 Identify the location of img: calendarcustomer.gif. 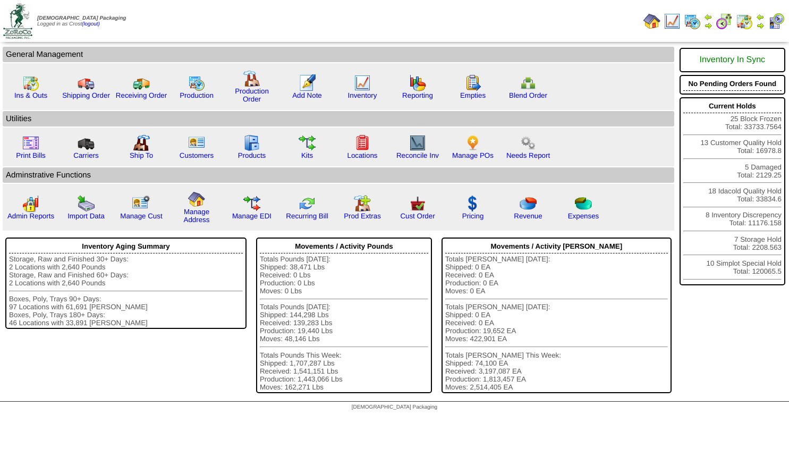
(777, 21).